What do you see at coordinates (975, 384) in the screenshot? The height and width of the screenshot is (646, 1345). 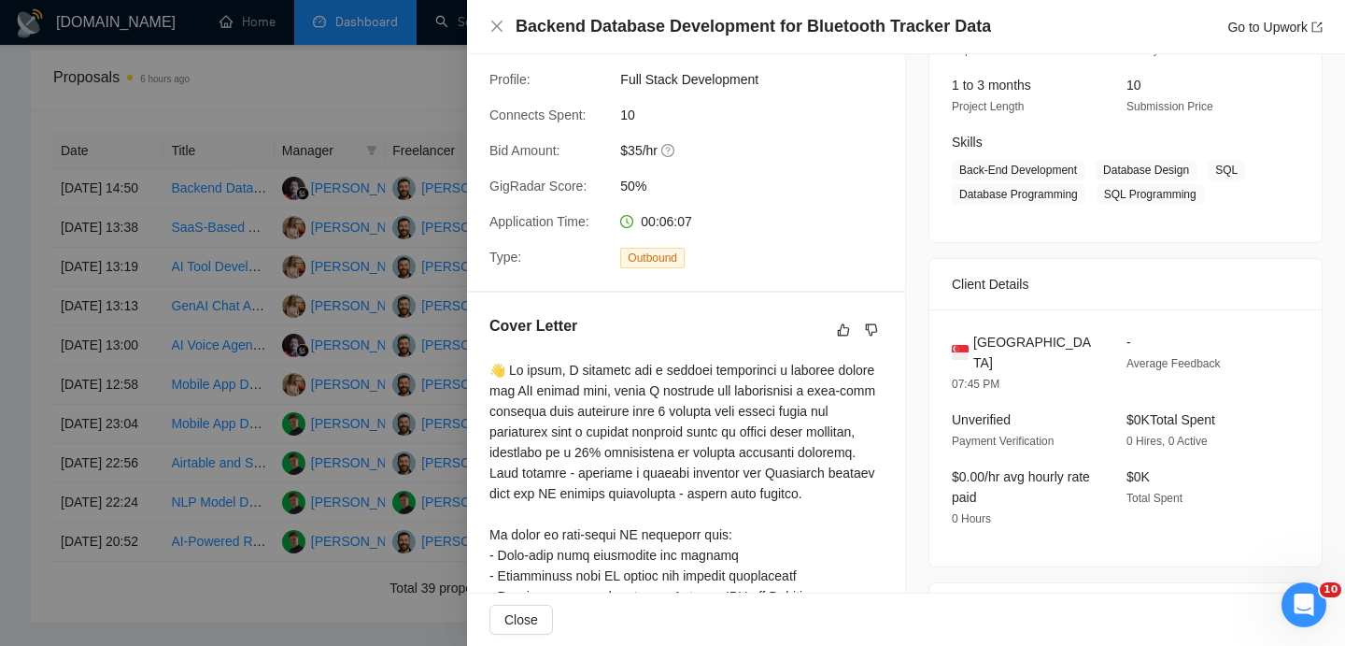 I see `span: 07:45 PM` at bounding box center [975, 384].